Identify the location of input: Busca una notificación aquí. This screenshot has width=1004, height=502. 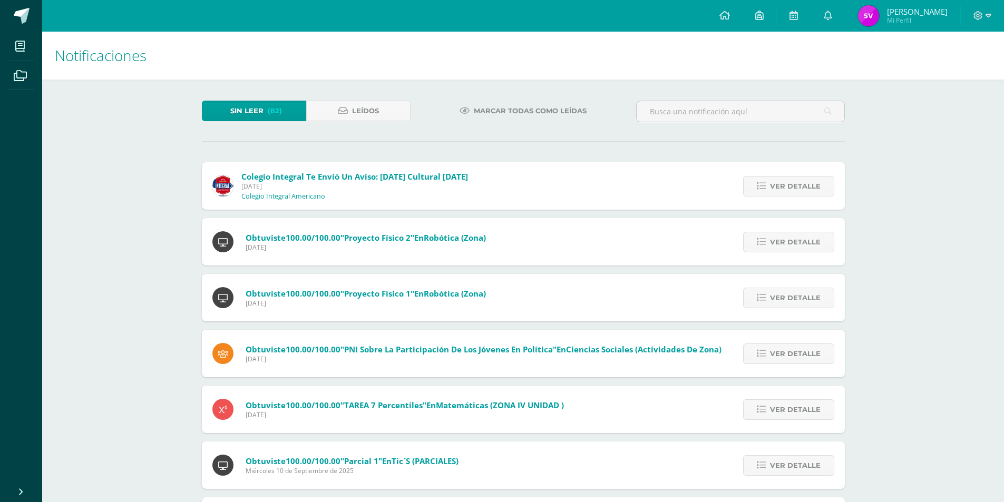
(741, 111).